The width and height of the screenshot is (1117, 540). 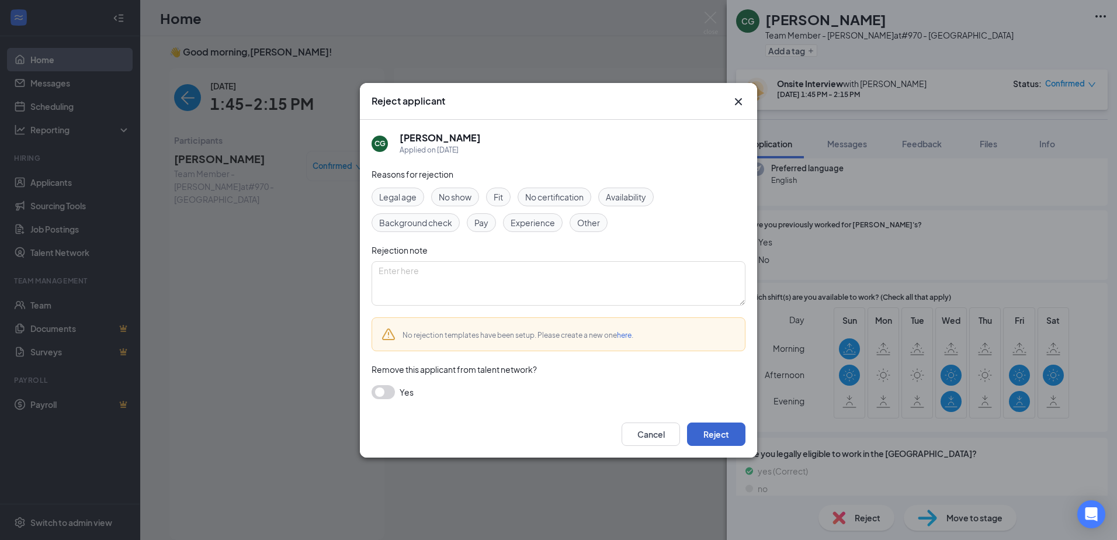 I want to click on button: Reject, so click(x=716, y=434).